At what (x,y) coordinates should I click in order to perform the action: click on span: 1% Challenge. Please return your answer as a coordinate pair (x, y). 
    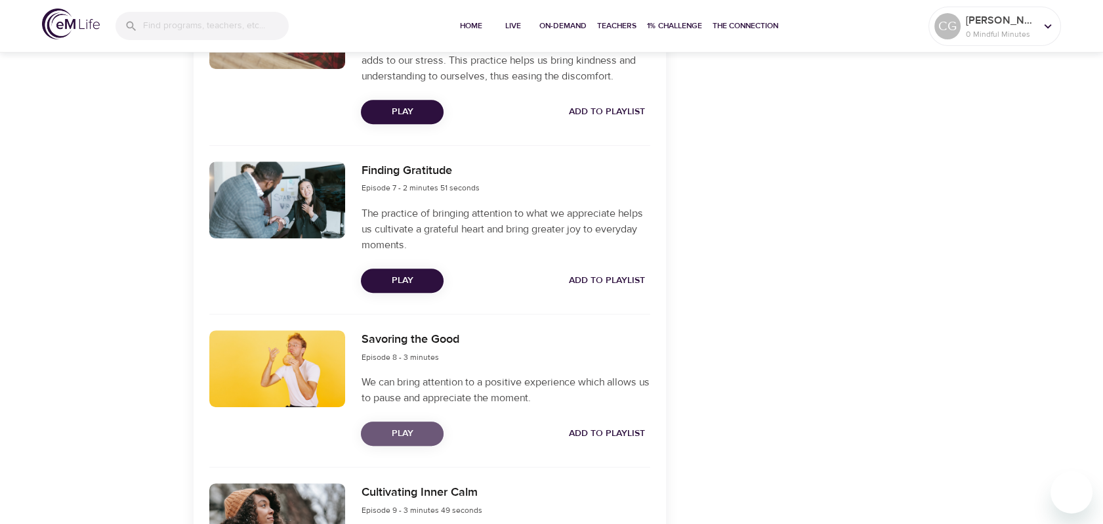
    Looking at the image, I should click on (674, 26).